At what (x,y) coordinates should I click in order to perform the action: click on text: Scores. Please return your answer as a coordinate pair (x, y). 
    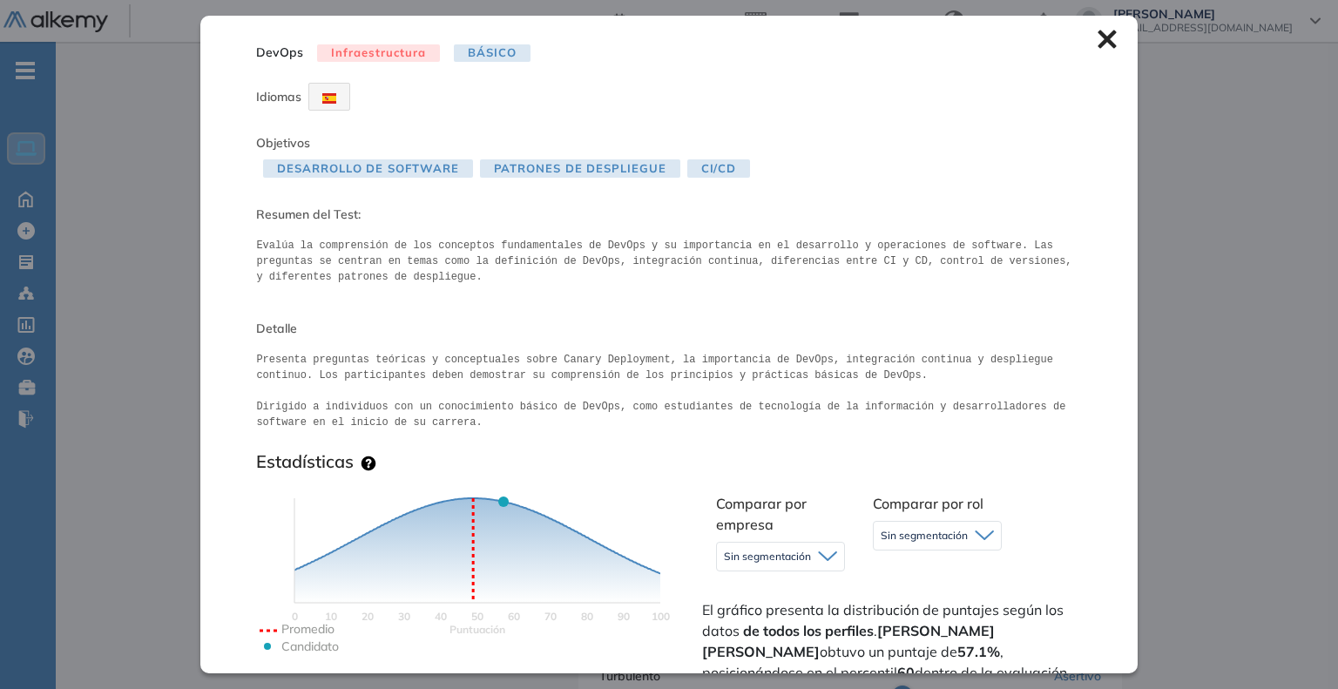
    Looking at the image, I should click on (477, 629).